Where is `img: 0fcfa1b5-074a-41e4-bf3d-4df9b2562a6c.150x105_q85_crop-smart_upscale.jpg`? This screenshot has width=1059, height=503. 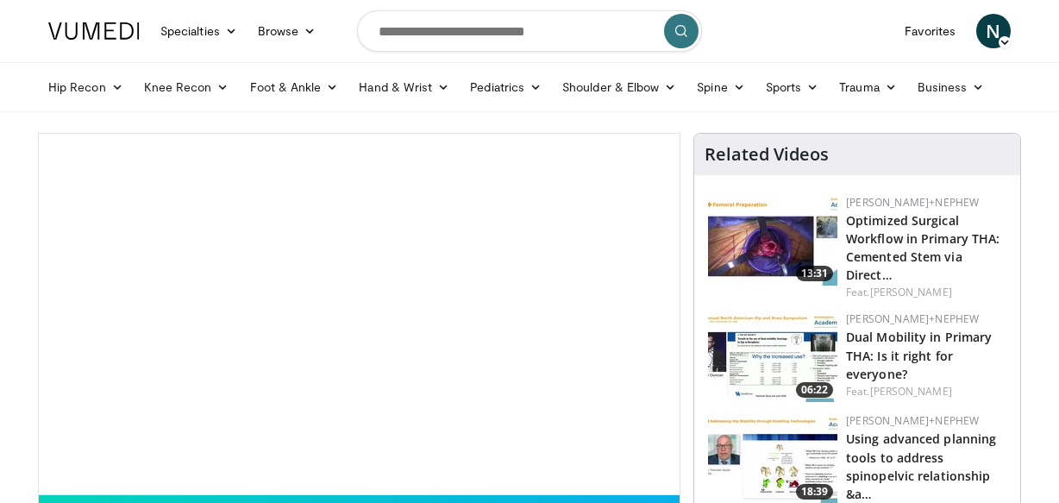
img: 0fcfa1b5-074a-41e4-bf3d-4df9b2562a6c.150x105_q85_crop-smart_upscale.jpg is located at coordinates (773, 240).